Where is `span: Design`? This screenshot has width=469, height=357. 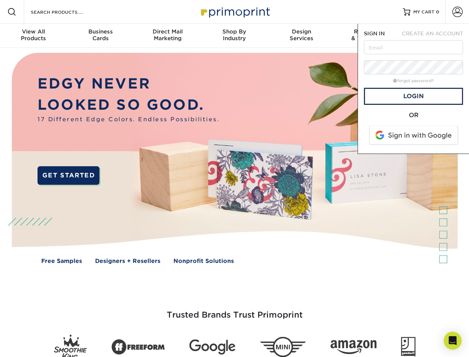
span: Design is located at coordinates (302, 32).